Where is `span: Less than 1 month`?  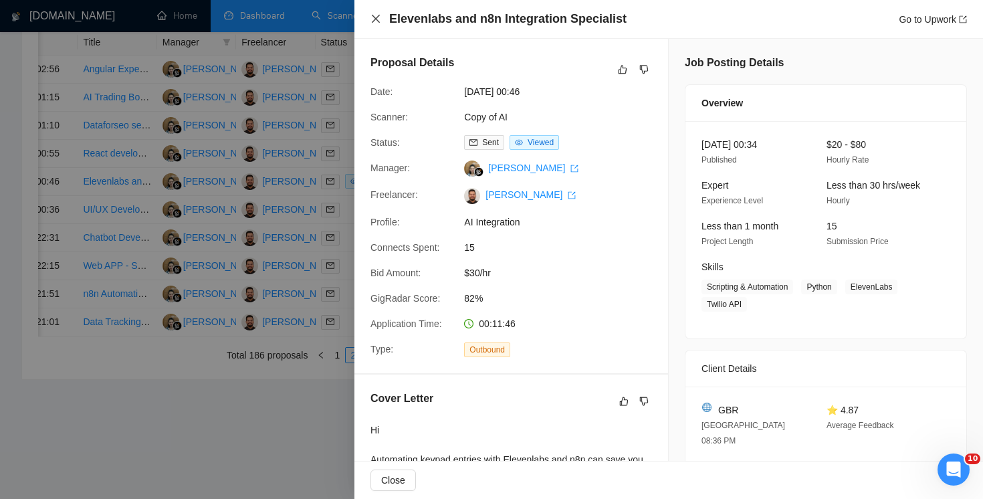 span: Less than 1 month is located at coordinates (740, 226).